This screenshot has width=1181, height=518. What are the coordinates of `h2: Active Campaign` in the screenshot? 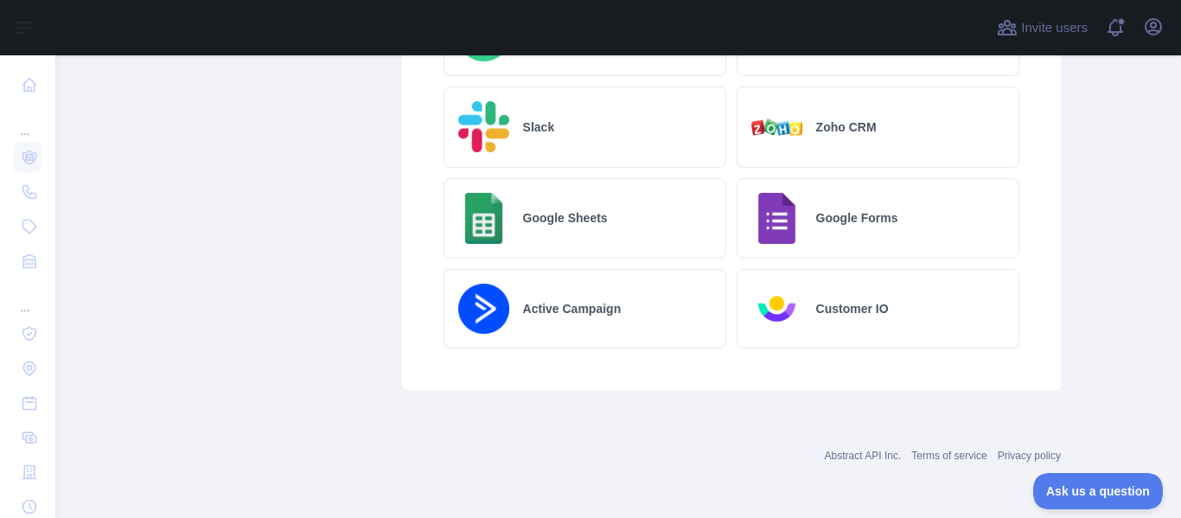 It's located at (572, 309).